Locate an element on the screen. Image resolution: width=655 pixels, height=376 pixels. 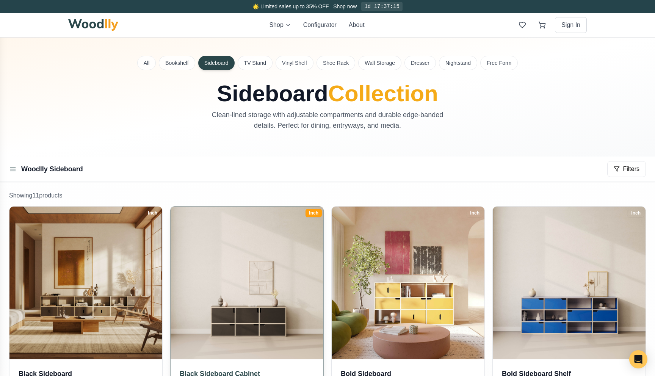
a: Shop now is located at coordinates (345, 6).